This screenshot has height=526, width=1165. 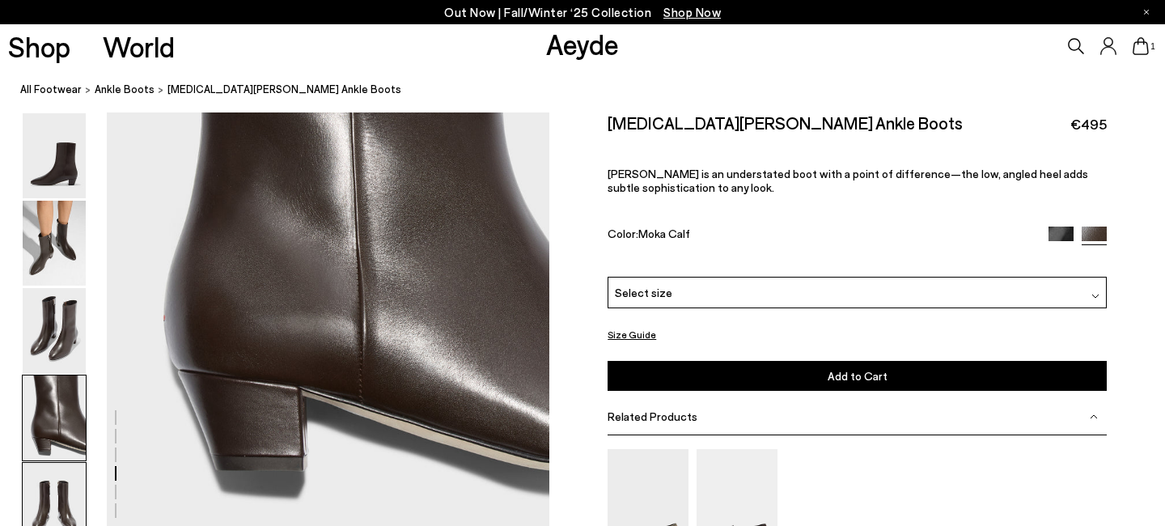 I want to click on img: Yasmin Leather Ankle Boots - Image 4, so click(x=54, y=418).